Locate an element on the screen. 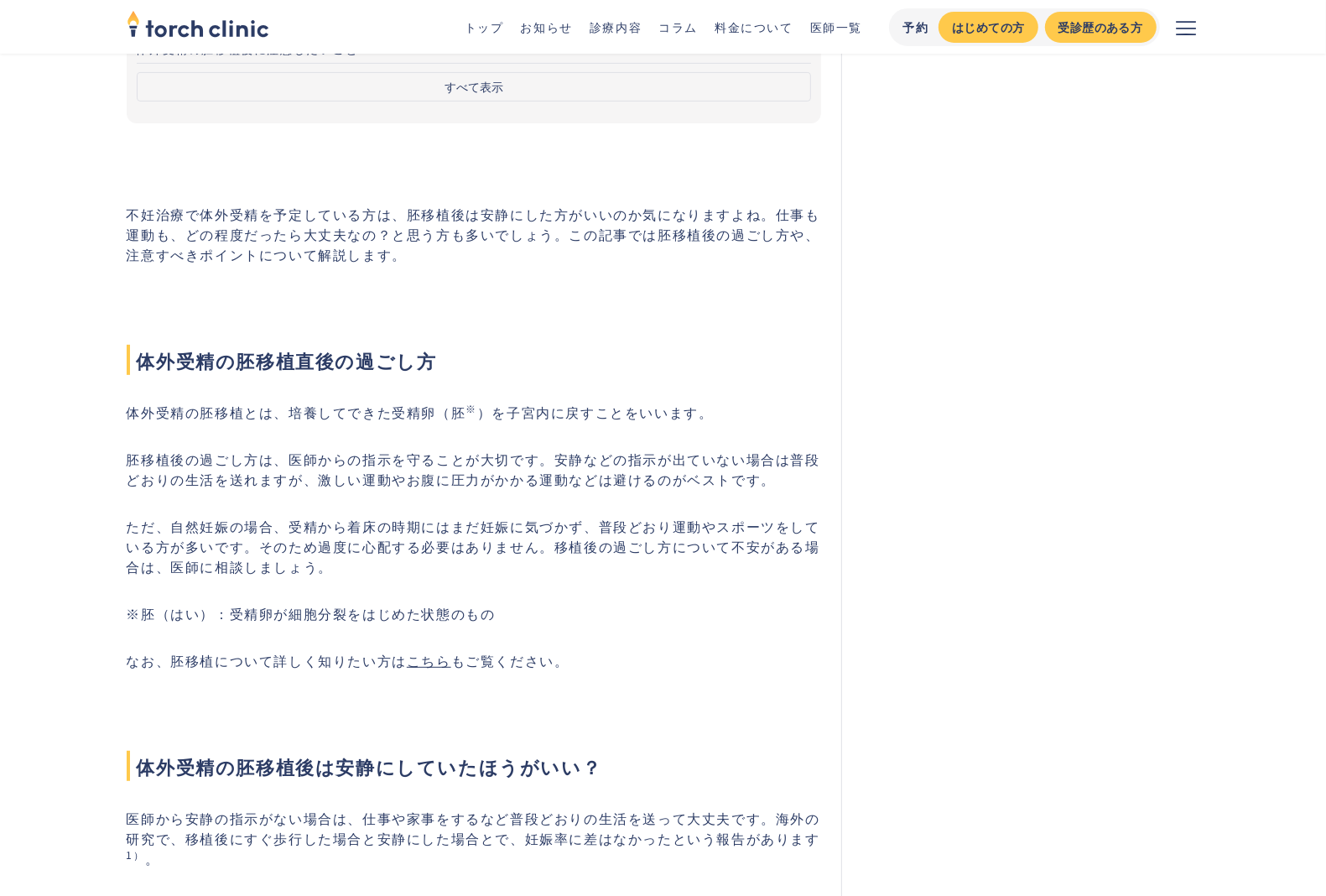  div: 予約 is located at coordinates (916, 27).